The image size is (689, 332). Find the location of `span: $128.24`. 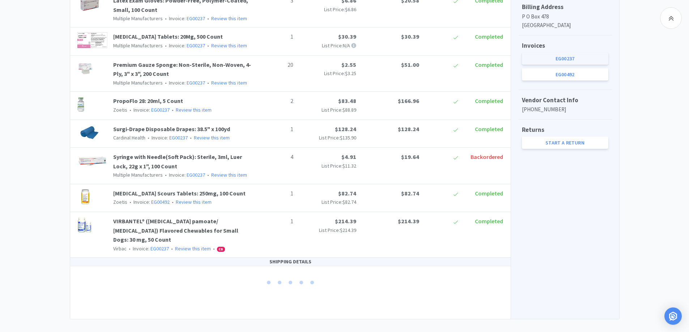

span: $128.24 is located at coordinates (345, 129).